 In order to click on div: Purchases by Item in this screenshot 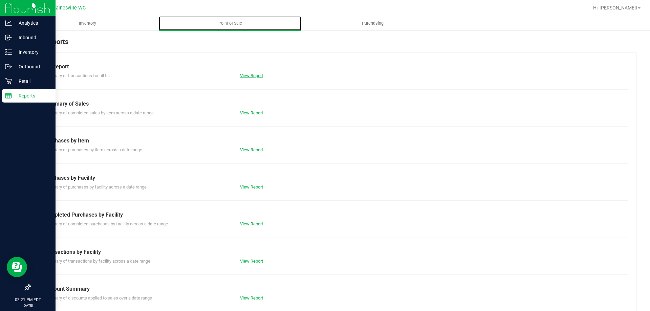, I will do `click(333, 141)`.